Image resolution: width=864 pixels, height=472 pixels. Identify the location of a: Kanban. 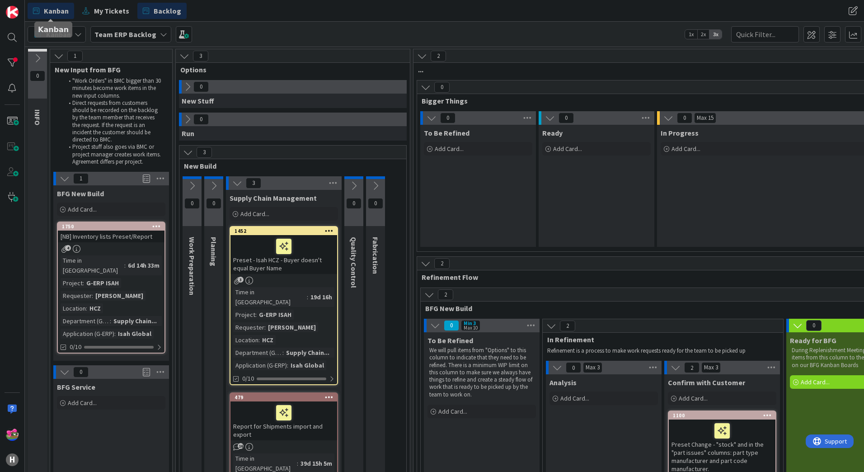
(51, 11).